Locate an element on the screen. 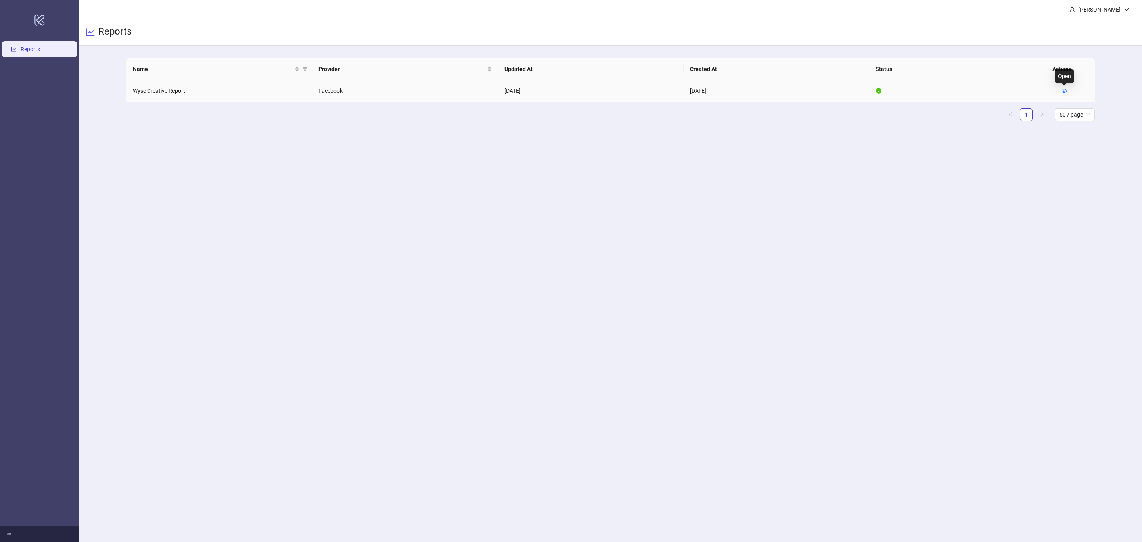 This screenshot has width=1142, height=542. li: 1 is located at coordinates (1026, 115).